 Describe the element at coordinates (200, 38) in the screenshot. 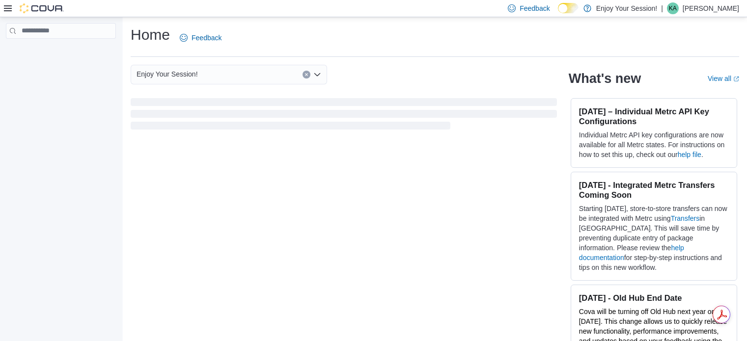

I see `a: Feedback` at that location.